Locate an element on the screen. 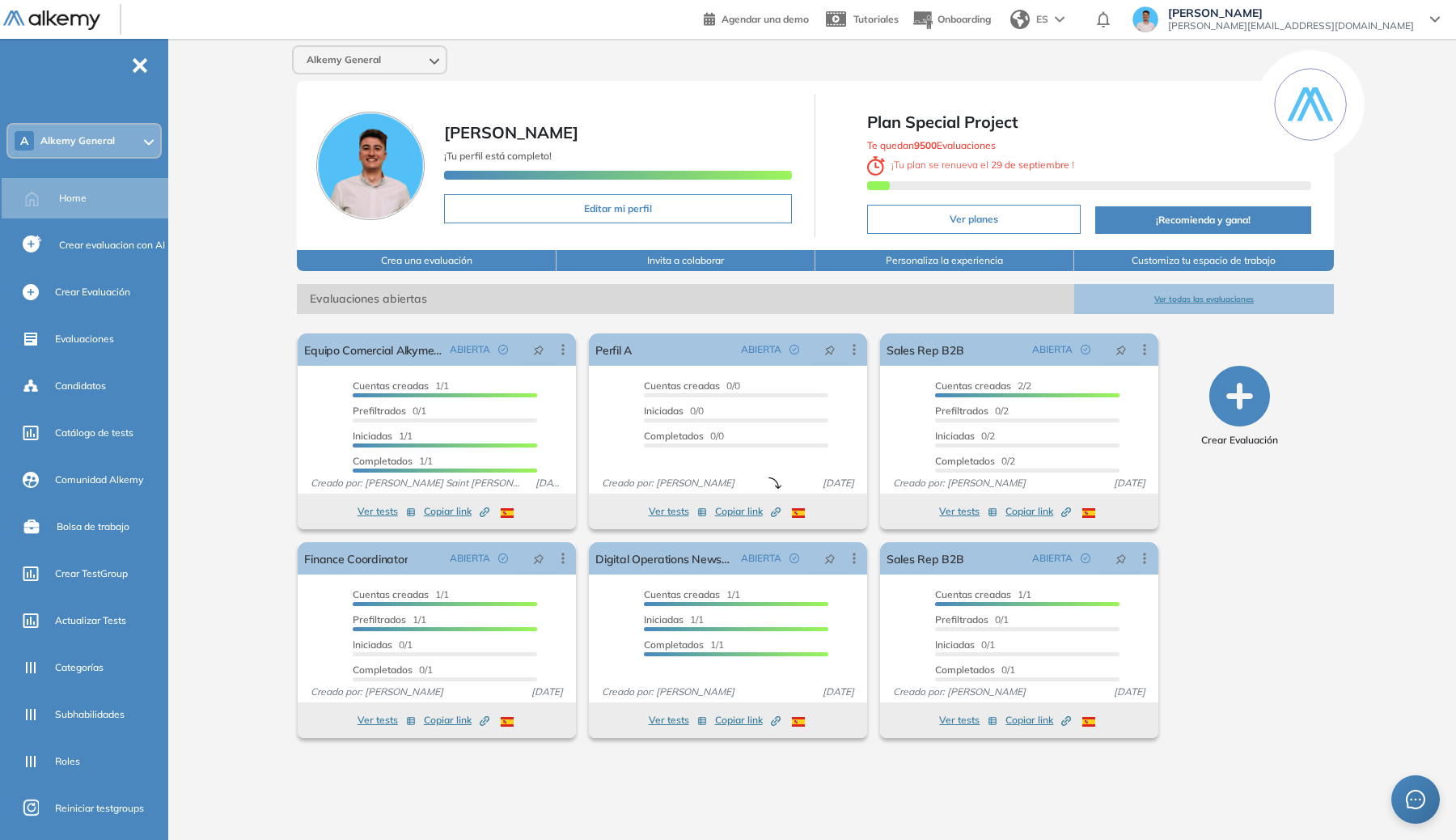 The width and height of the screenshot is (1456, 840). span: Bolsa de trabajo is located at coordinates (93, 527).